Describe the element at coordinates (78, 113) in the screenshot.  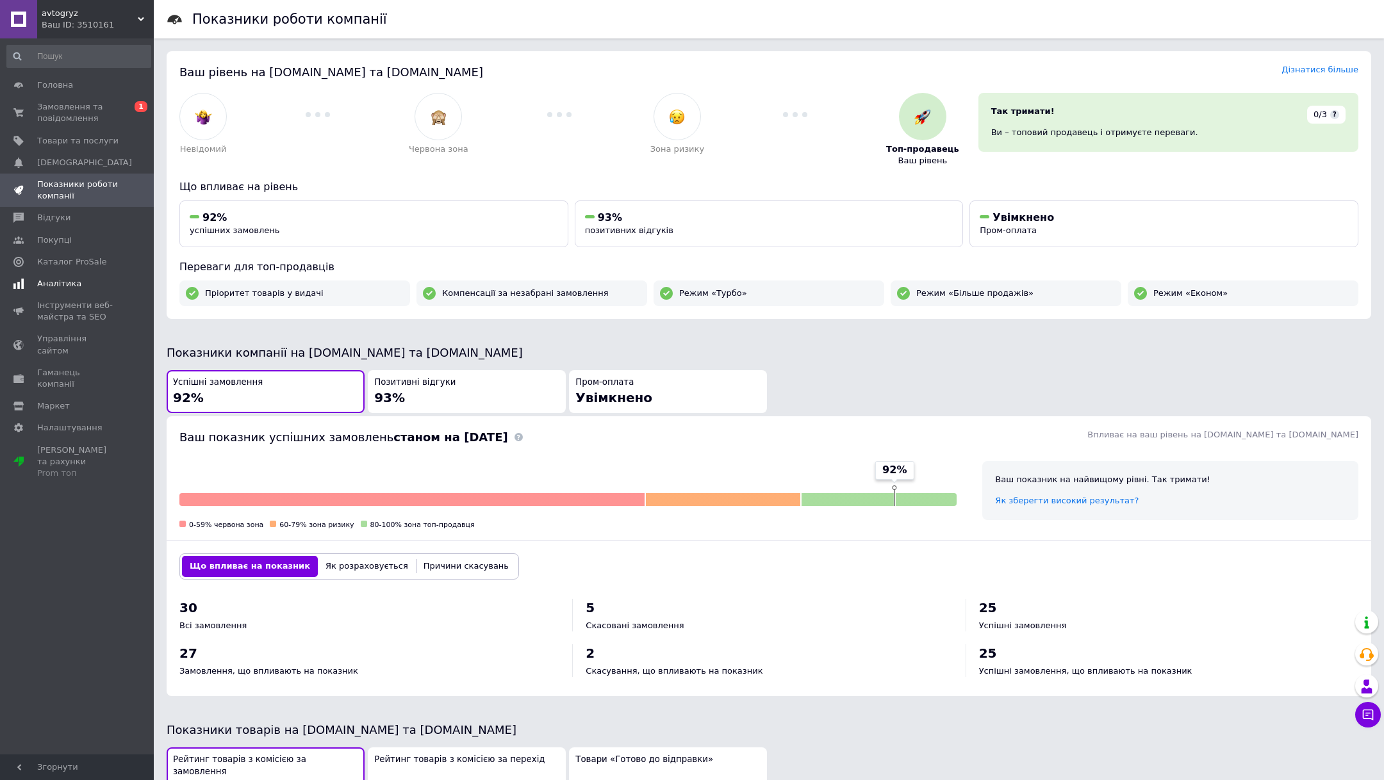
I see `span: Замовлення та повідомлення` at that location.